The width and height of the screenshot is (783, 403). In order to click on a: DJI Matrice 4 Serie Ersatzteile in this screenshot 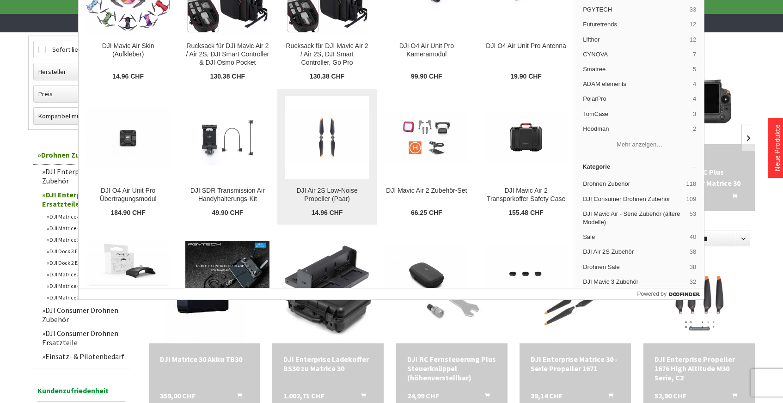, I will do `click(86, 216)`.